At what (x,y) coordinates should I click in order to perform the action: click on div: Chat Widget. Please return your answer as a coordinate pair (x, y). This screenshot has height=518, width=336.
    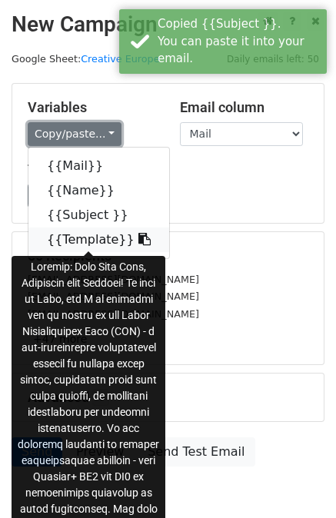
    Looking at the image, I should click on (297, 481).